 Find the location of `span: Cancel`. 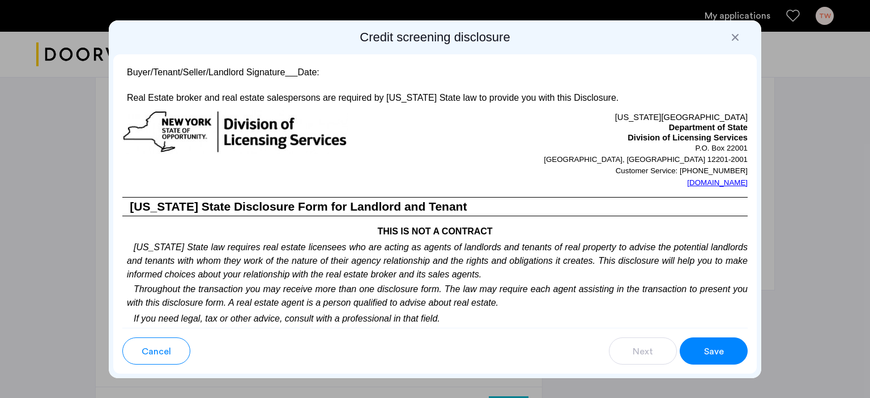

span: Cancel is located at coordinates (156, 352).